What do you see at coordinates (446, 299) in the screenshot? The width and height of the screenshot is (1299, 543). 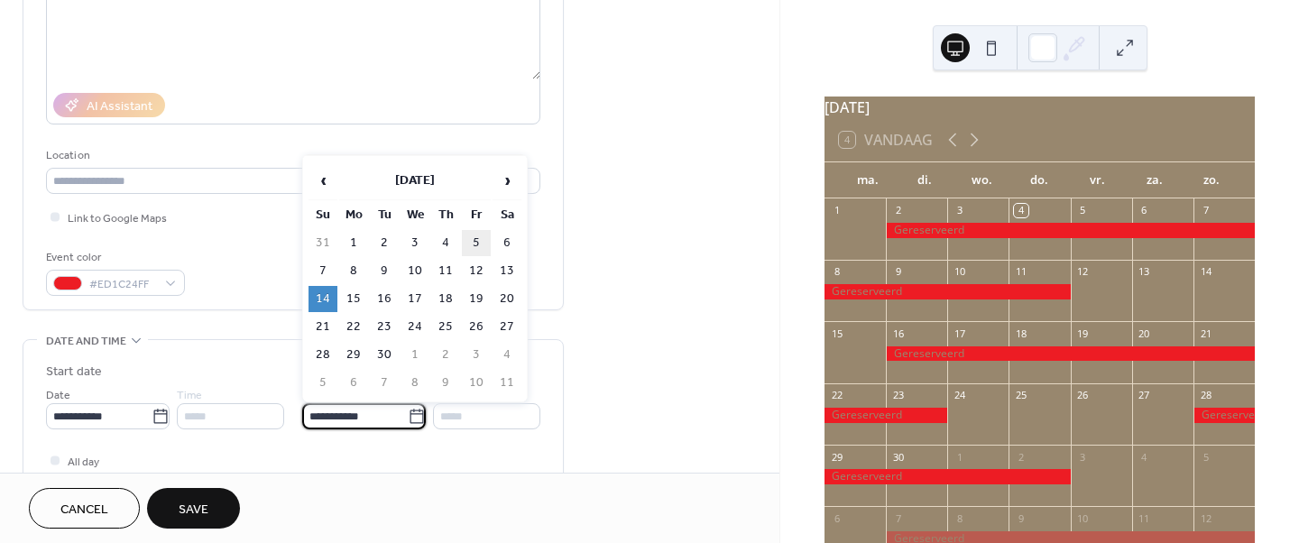 I see `td: 18` at bounding box center [446, 299].